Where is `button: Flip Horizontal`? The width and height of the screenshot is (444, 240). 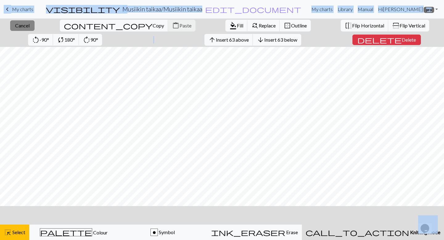
button: Flip Horizontal is located at coordinates (365, 26).